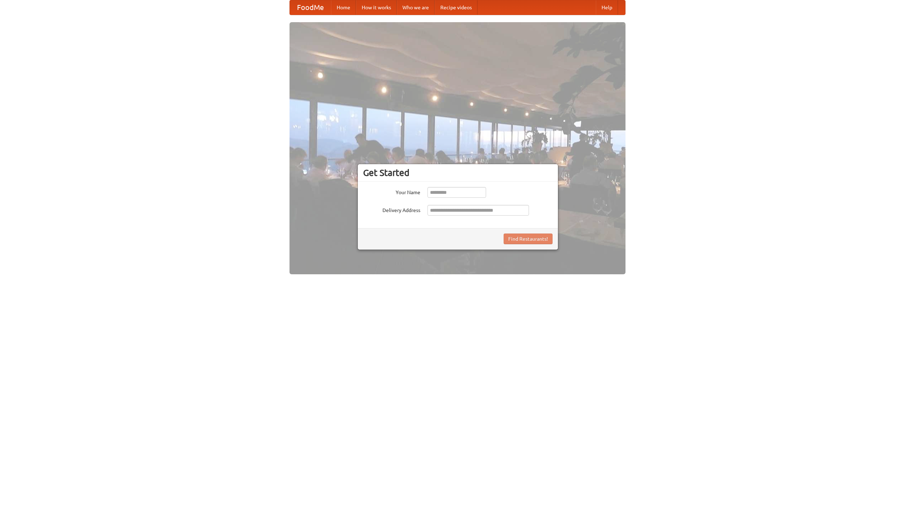 Image resolution: width=915 pixels, height=506 pixels. What do you see at coordinates (377, 8) in the screenshot?
I see `a: How it works` at bounding box center [377, 8].